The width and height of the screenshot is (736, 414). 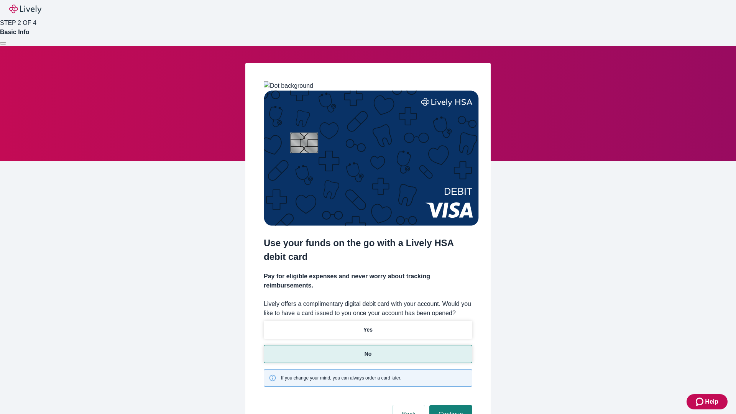 I want to click on img: Debit card, so click(x=371, y=158).